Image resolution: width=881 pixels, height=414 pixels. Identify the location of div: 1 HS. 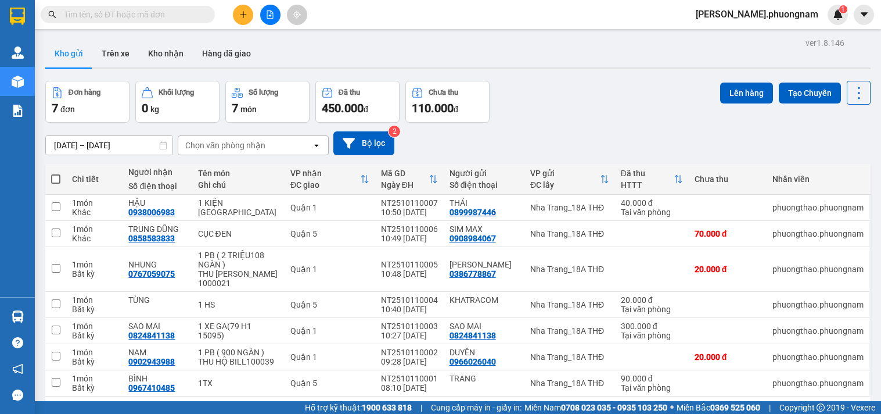
(238, 304).